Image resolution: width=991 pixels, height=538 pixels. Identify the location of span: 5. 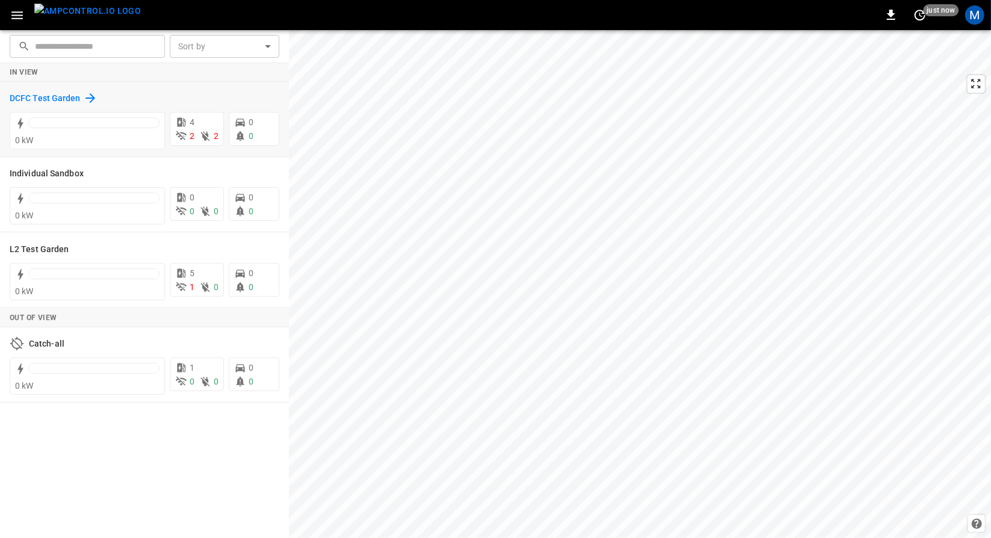
(192, 273).